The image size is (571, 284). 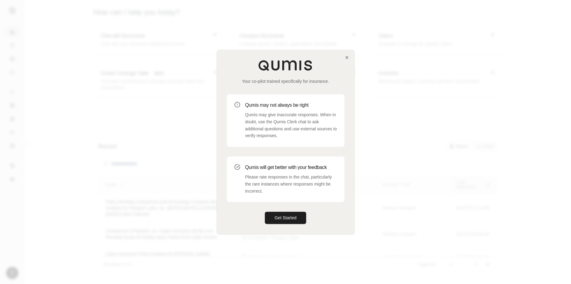 What do you see at coordinates (291, 125) in the screenshot?
I see `p: Qumis may give inaccurate responses. When in doubt, use the Qumis Clerk chat to ask additional qu...` at bounding box center [291, 125].